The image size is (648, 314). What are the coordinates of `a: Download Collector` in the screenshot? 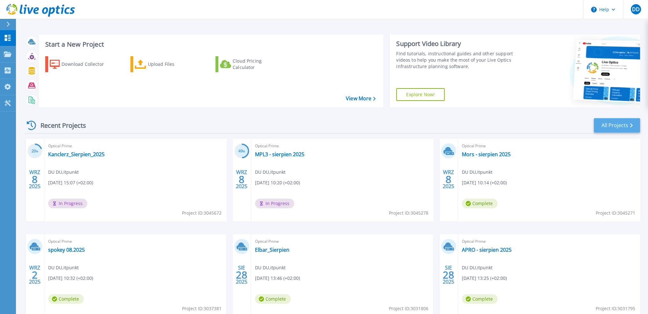 It's located at (81, 64).